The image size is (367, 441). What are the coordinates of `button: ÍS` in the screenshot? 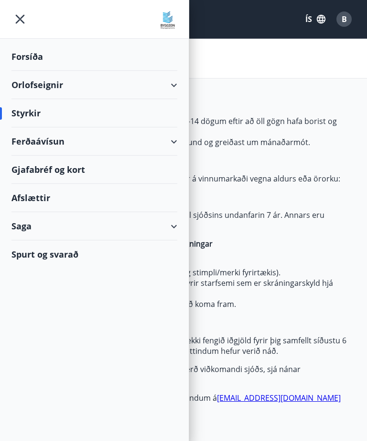 It's located at (316, 19).